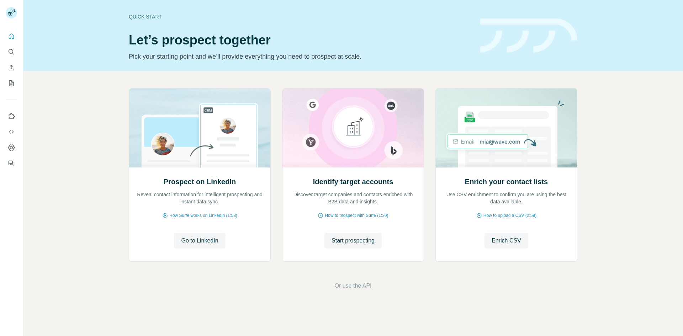 This screenshot has height=336, width=683. What do you see at coordinates (529, 36) in the screenshot?
I see `img: banner` at bounding box center [529, 36].